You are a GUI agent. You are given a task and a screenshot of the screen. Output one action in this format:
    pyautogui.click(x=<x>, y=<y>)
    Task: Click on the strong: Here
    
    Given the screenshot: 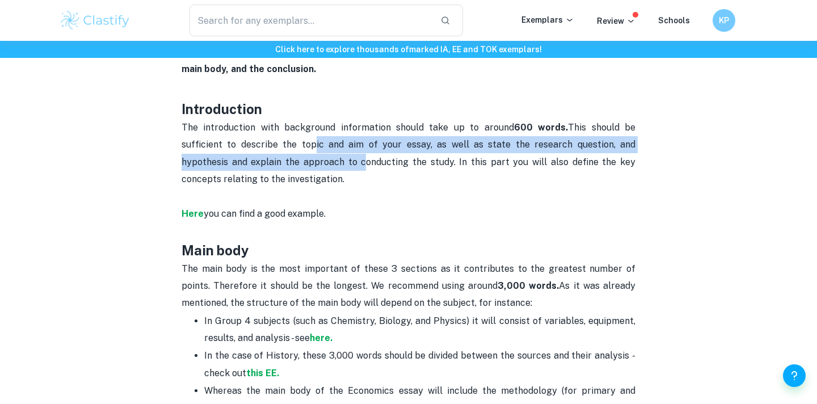 What is the action you would take?
    pyautogui.click(x=192, y=213)
    